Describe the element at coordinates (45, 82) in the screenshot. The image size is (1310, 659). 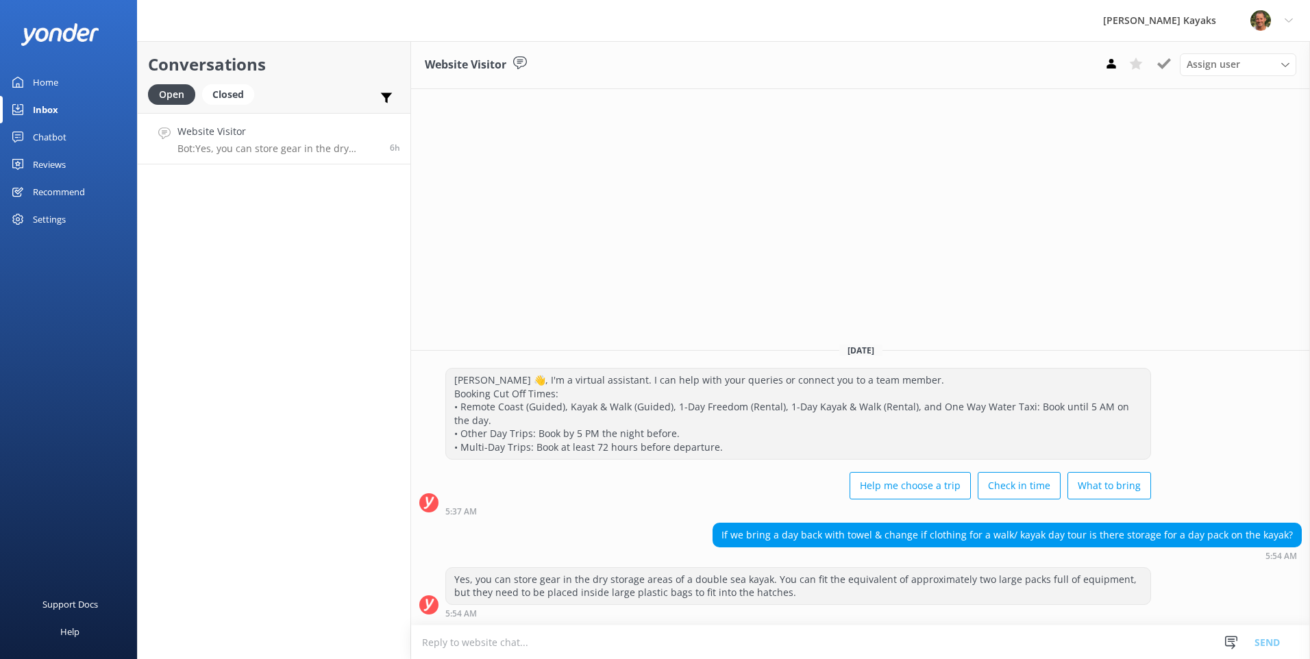
I see `div: Home` at that location.